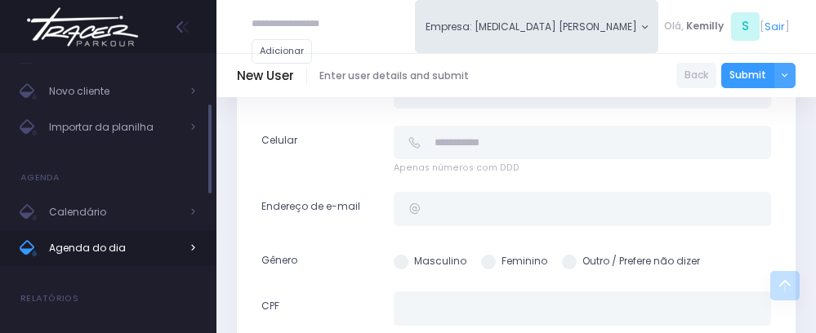 This screenshot has width=816, height=333. Describe the element at coordinates (696, 75) in the screenshot. I see `a: Back` at that location.